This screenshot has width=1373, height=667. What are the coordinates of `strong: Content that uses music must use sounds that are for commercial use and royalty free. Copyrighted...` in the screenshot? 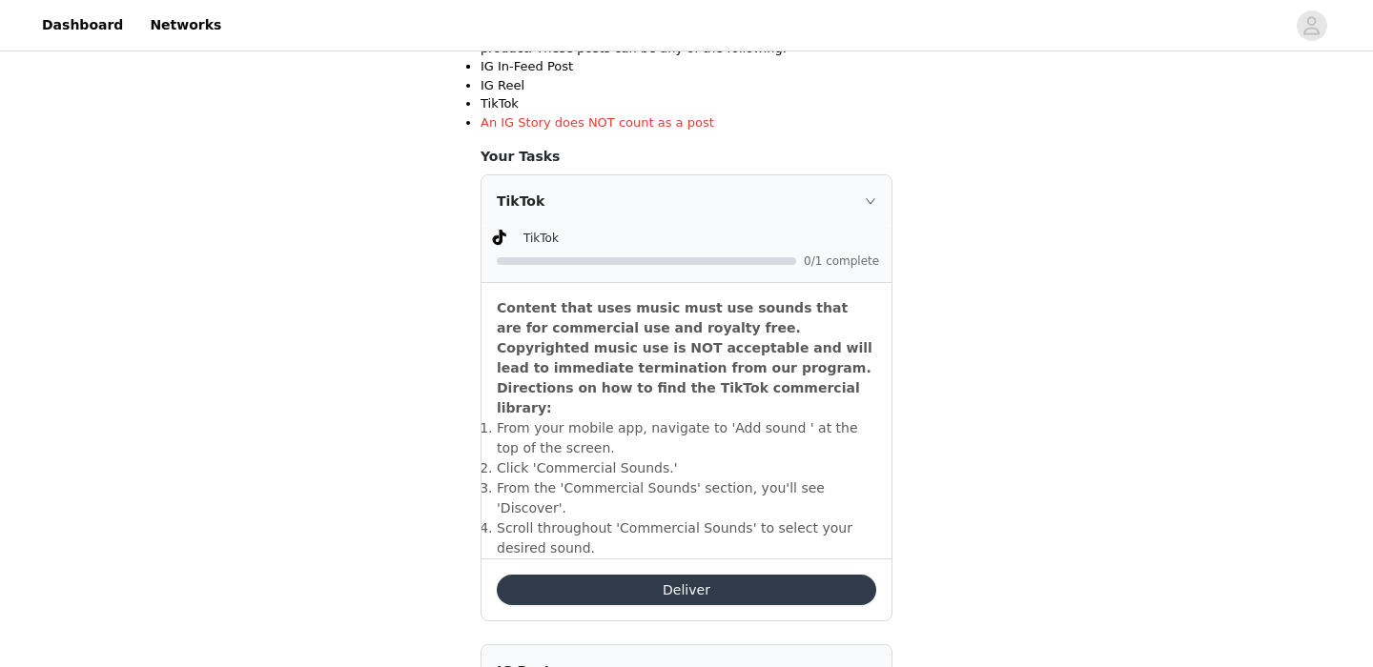 It's located at (684, 357).